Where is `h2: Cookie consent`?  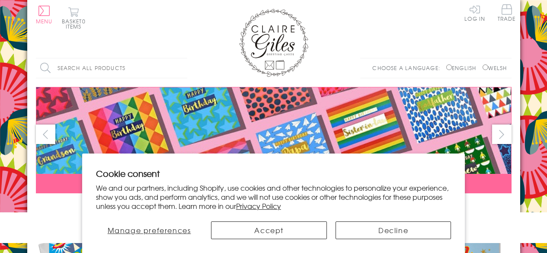 h2: Cookie consent is located at coordinates (274, 173).